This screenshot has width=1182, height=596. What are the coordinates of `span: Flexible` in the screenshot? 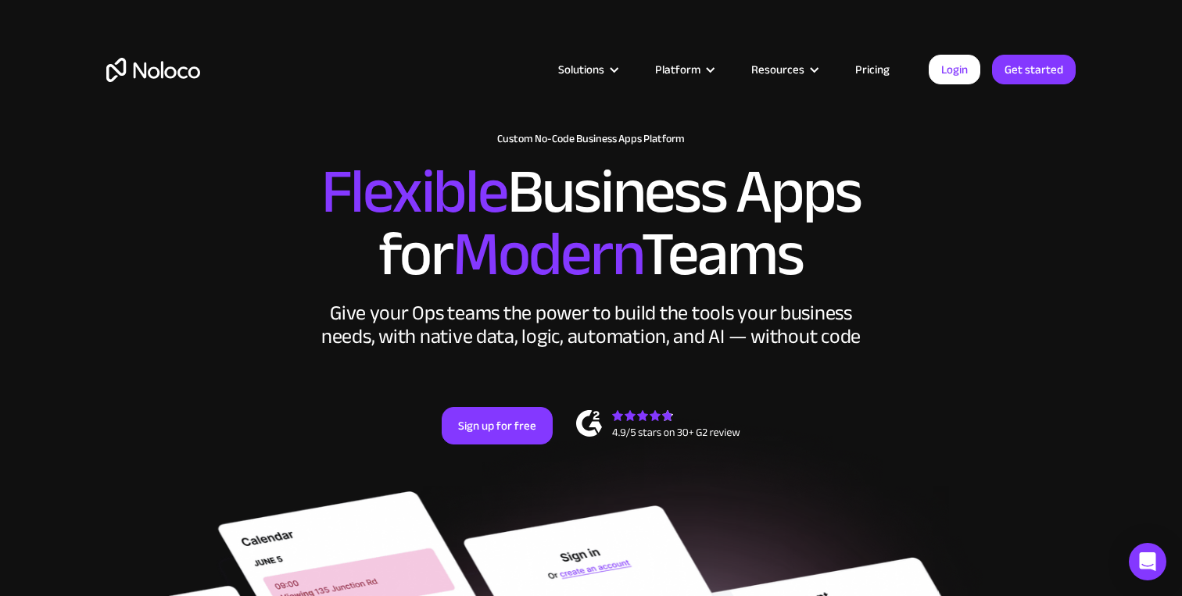 It's located at (414, 192).